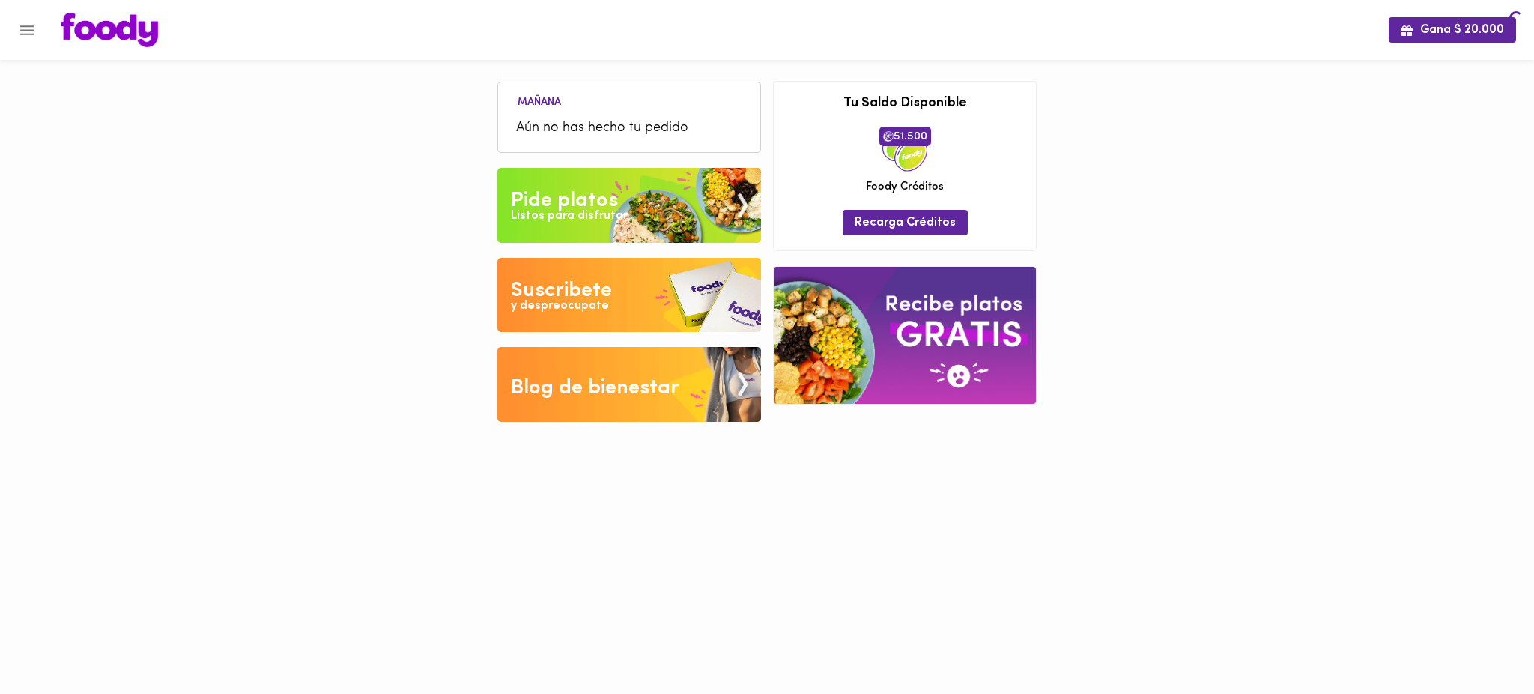 This screenshot has width=1534, height=694. What do you see at coordinates (905, 222) in the screenshot?
I see `button: Recarga Créditos` at bounding box center [905, 222].